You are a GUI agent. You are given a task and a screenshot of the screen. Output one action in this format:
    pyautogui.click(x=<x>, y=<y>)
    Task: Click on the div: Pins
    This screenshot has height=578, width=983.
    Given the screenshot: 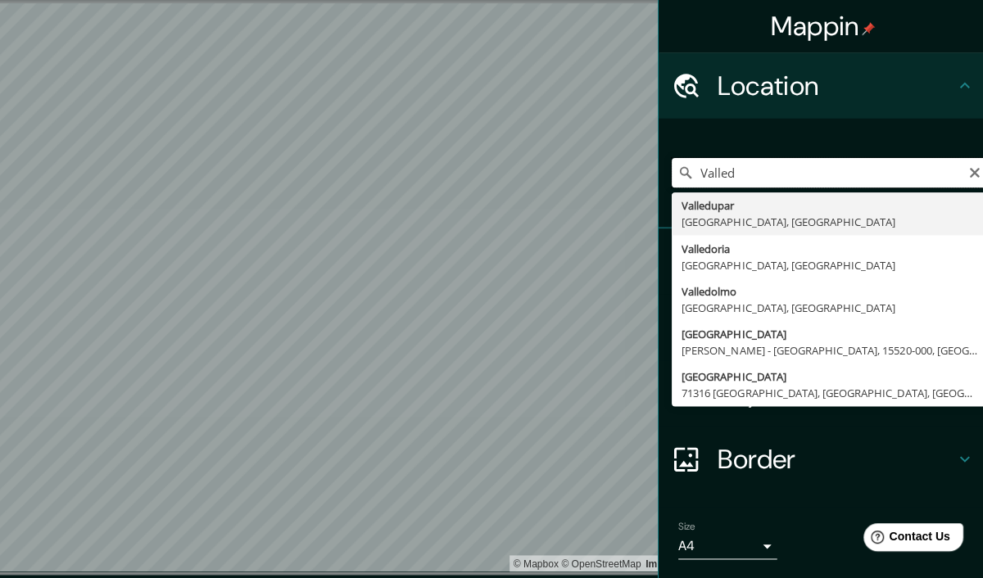 What is the action you would take?
    pyautogui.click(x=819, y=260)
    